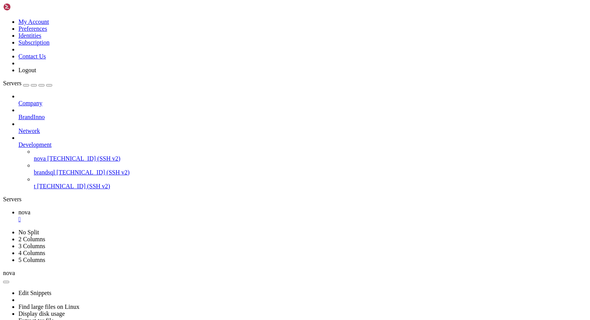  What do you see at coordinates (25, 7) in the screenshot?
I see `img: Shellngn` at bounding box center [25, 7].